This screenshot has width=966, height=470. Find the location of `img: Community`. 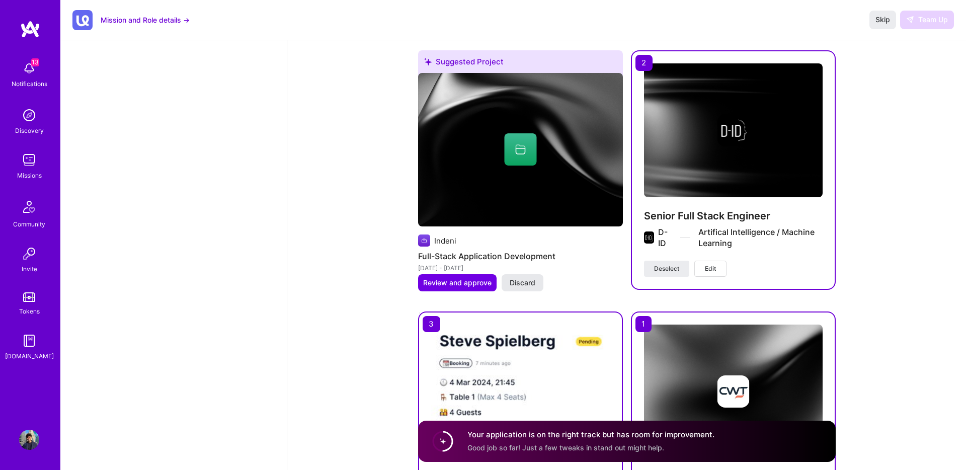

img: Community is located at coordinates (29, 207).